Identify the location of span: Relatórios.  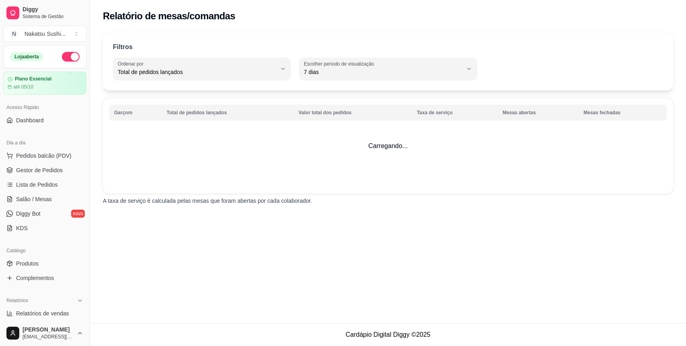
(17, 300).